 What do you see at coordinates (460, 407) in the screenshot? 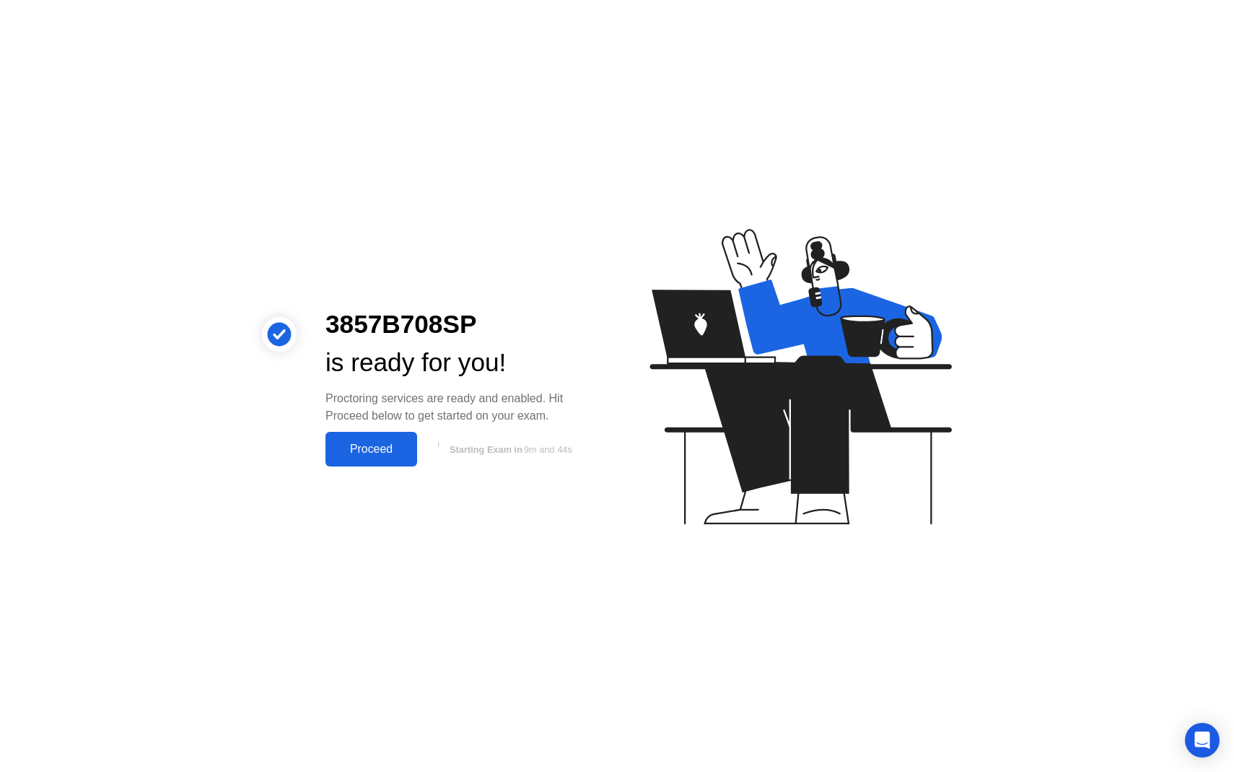
I see `div: Proctoring services are ready and enabled. Hit Proceed below to get started on your exam.` at bounding box center [460, 407].